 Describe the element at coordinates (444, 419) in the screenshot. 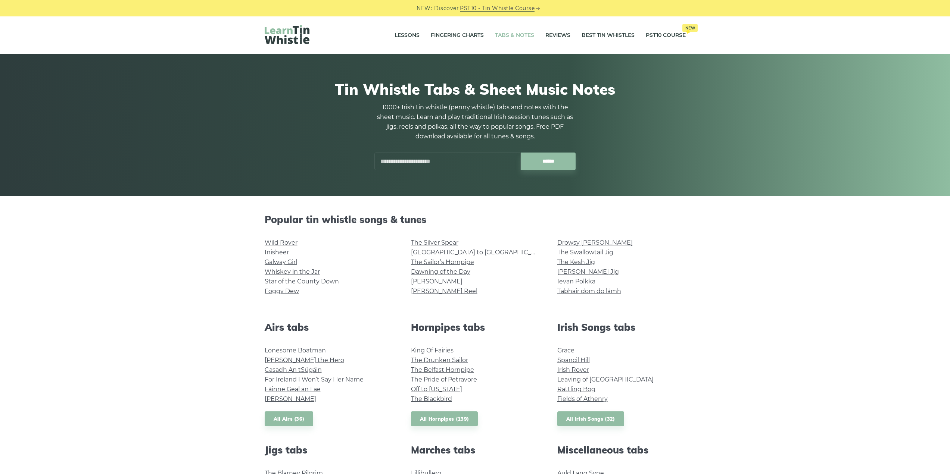

I see `a: All Hornpipes (139)` at that location.